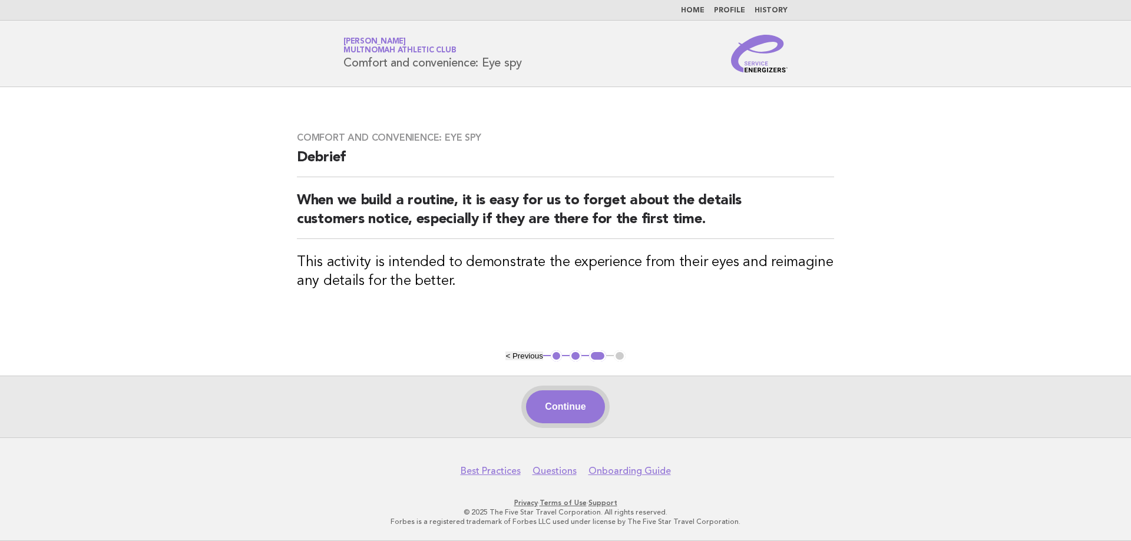  What do you see at coordinates (771, 11) in the screenshot?
I see `a: History` at bounding box center [771, 11].